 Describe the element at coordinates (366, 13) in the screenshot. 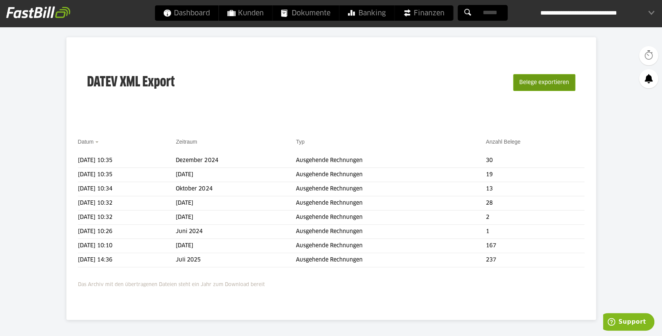

I see `a: Banking` at that location.